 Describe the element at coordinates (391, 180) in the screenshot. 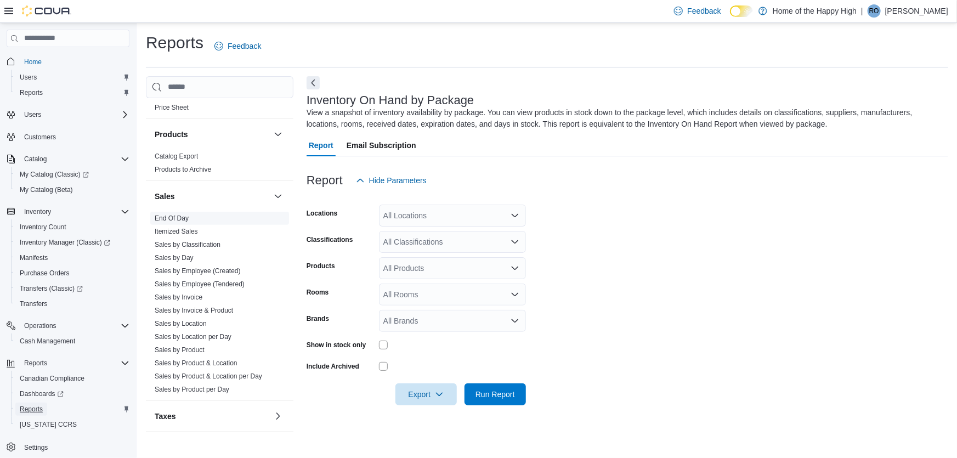

I see `button: Hide Parameters` at that location.